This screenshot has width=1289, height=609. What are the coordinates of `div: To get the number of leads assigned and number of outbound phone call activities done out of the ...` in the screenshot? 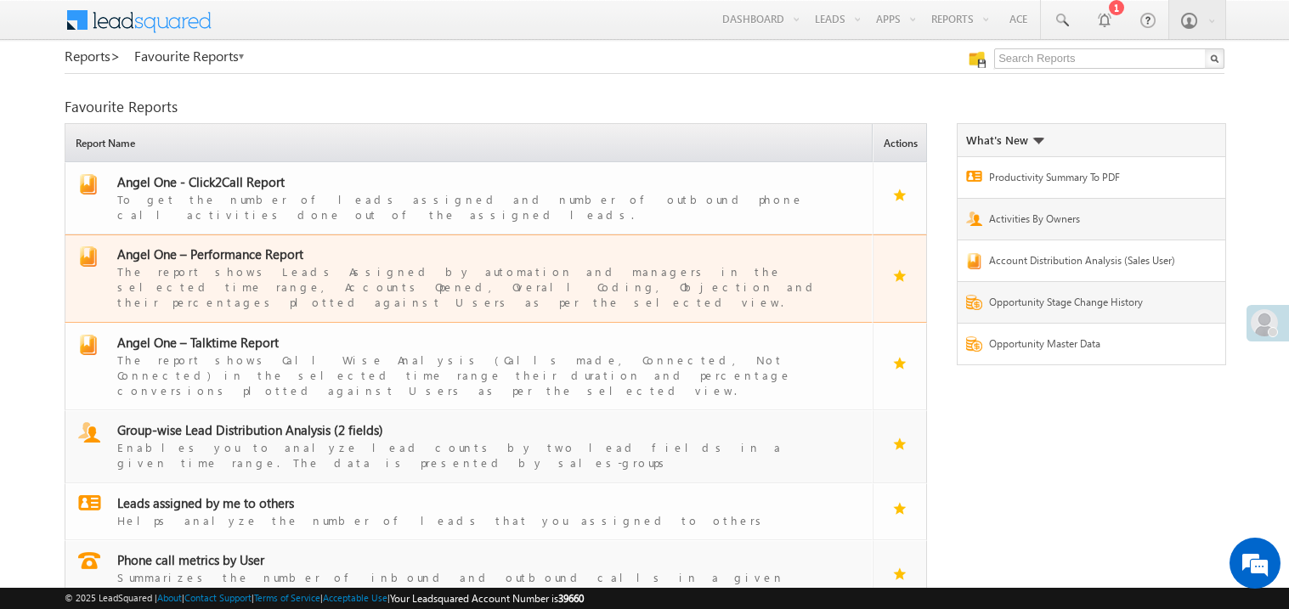 It's located at (479, 206).